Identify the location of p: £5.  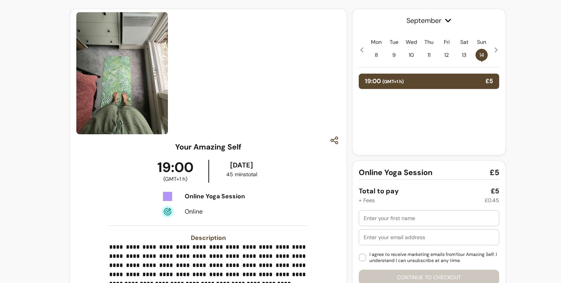
(490, 81).